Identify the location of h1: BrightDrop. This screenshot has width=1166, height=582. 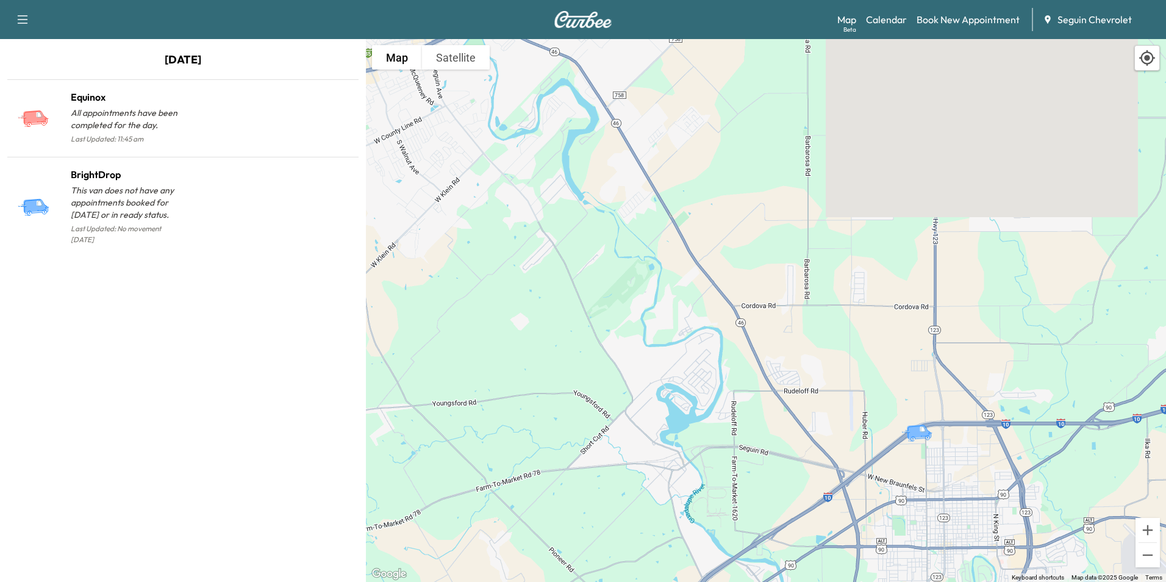
(127, 174).